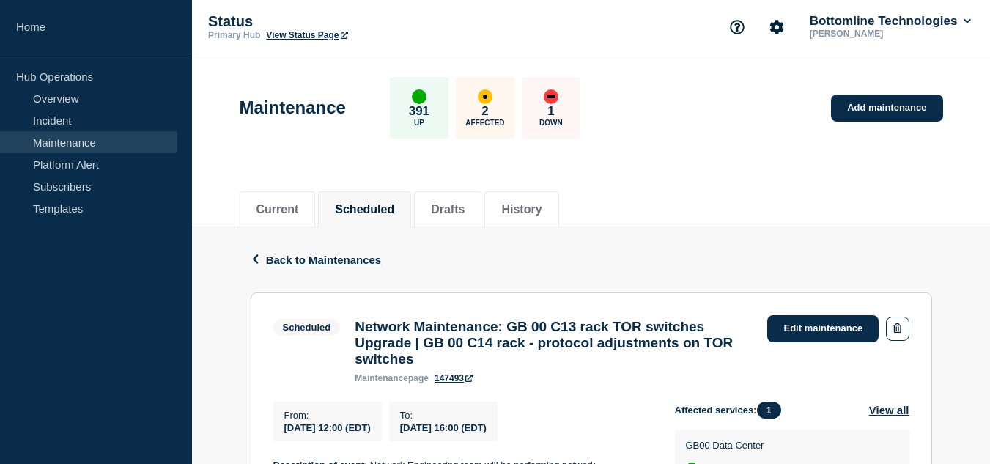  I want to click on button: Bottomline Technologies, so click(890, 21).